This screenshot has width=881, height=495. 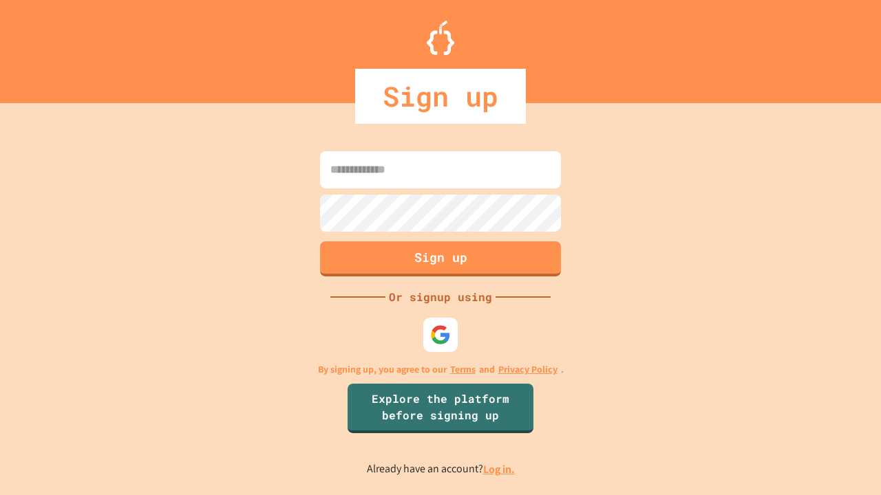 I want to click on img: google-icon.svg, so click(x=440, y=335).